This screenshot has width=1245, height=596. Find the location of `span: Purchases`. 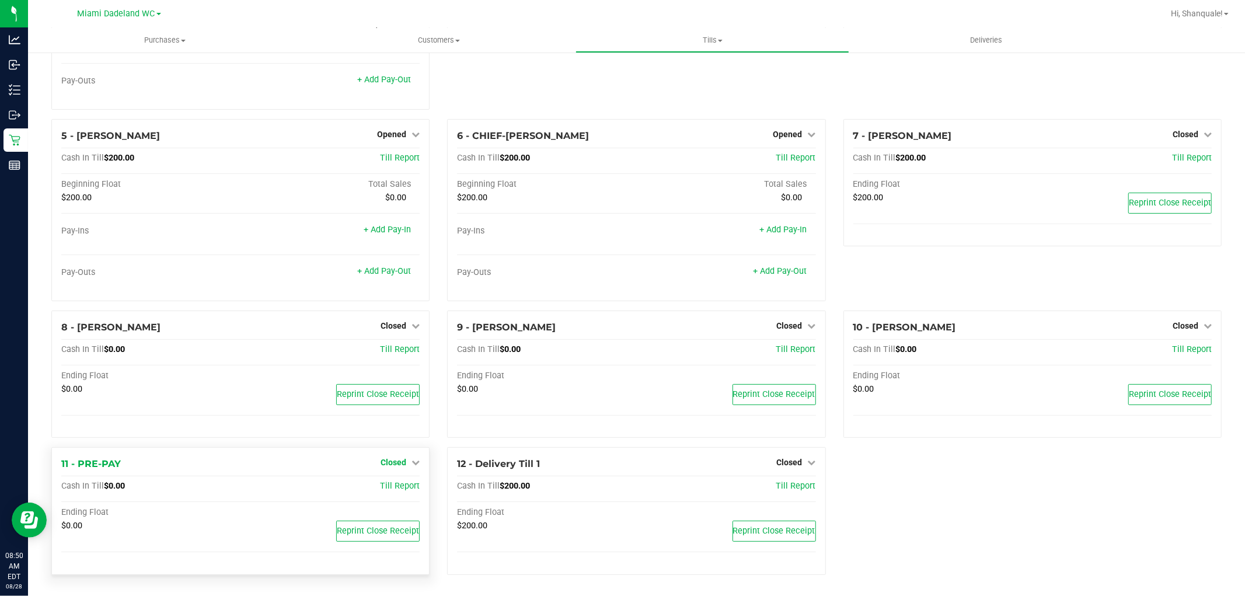

span: Purchases is located at coordinates (165, 40).